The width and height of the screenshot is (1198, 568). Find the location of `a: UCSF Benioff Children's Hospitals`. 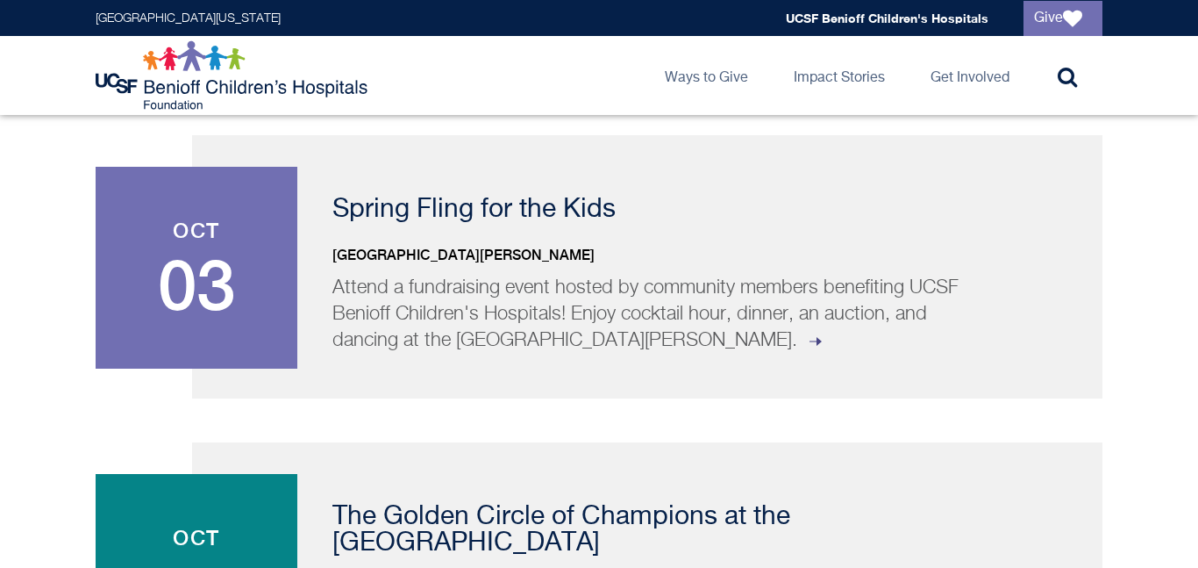

a: UCSF Benioff Children's Hospitals is located at coordinates (887, 18).